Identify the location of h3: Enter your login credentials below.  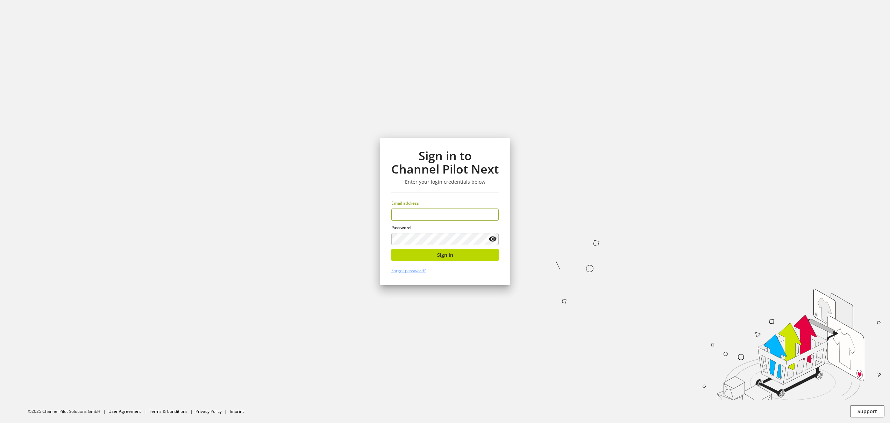
(445, 182).